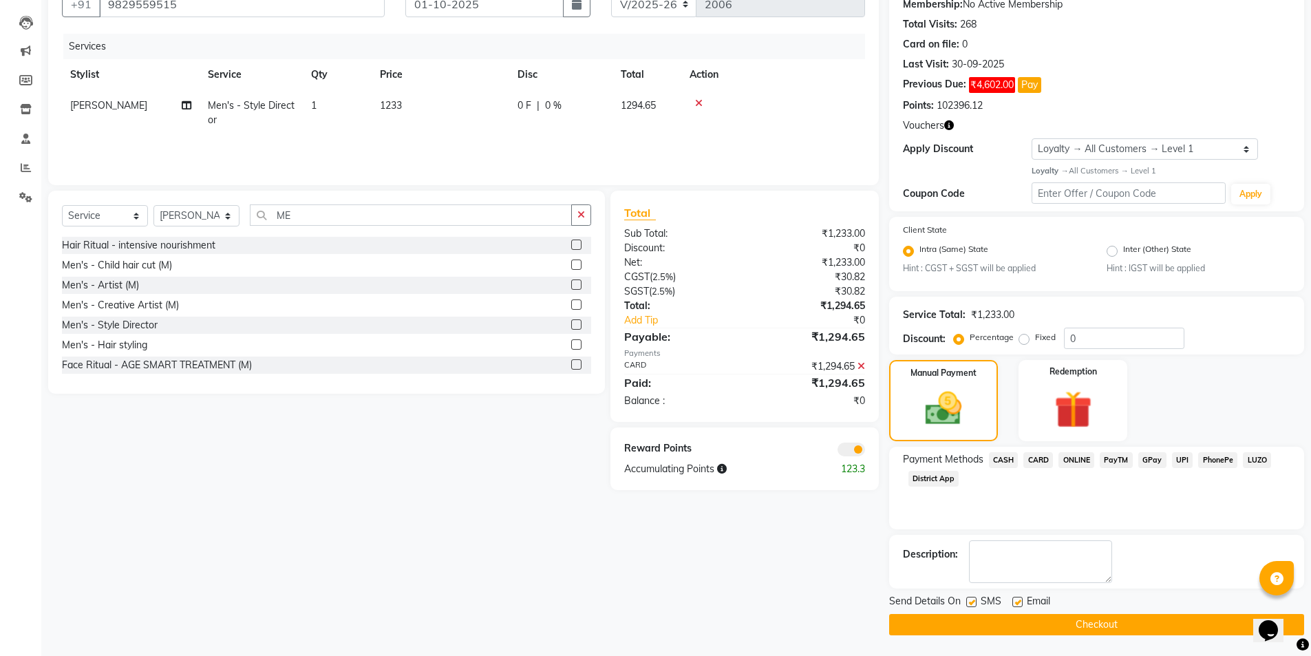  I want to click on div: Men's - Creative Artist (M), so click(120, 305).